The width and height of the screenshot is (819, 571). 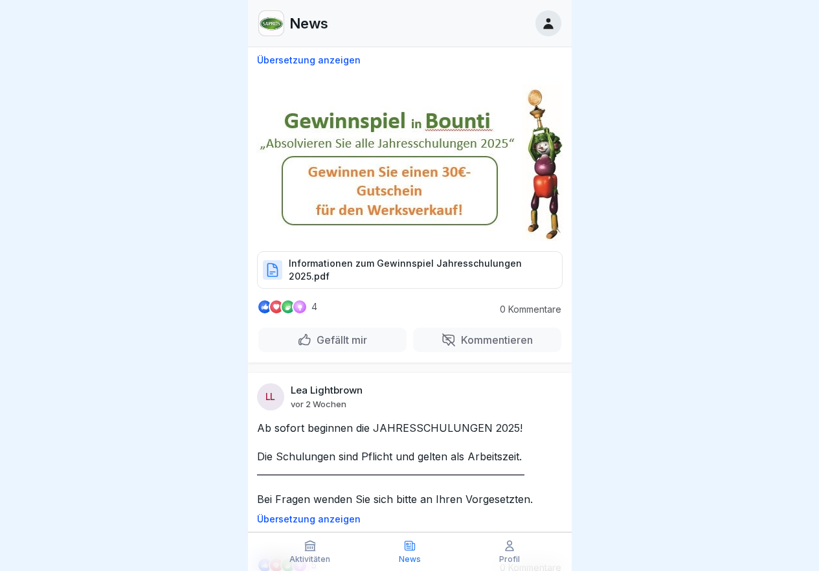 I want to click on p: vor 2 Wochen, so click(x=319, y=404).